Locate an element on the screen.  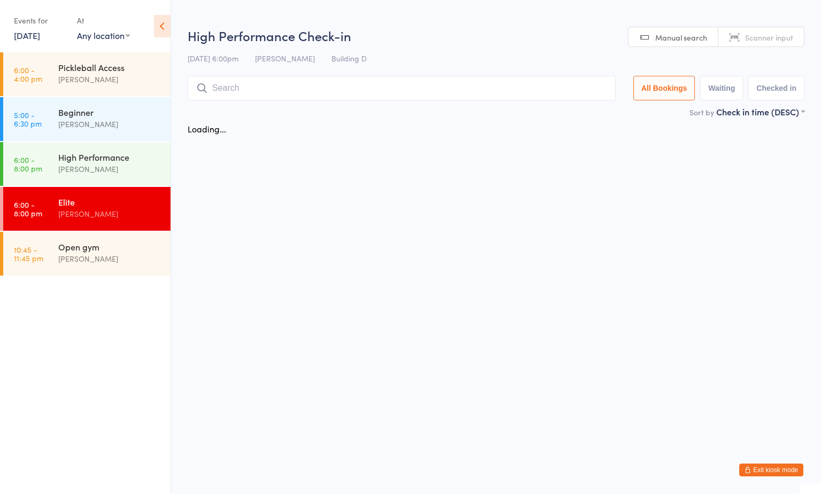
div: Pickleball Access is located at coordinates (110, 67).